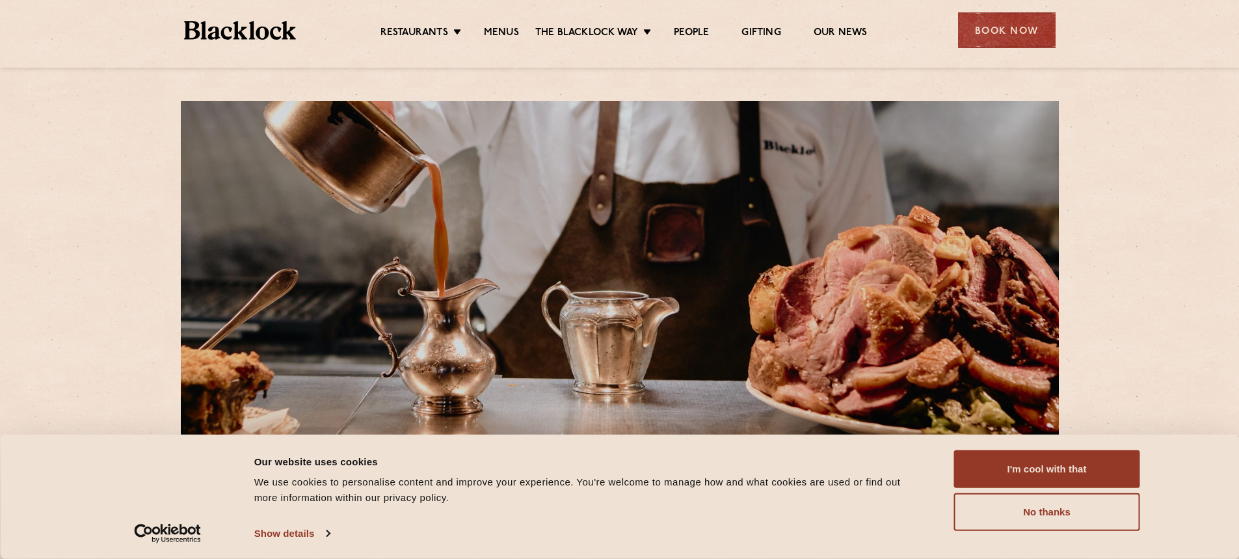  I want to click on a: Restaurants, so click(414, 34).